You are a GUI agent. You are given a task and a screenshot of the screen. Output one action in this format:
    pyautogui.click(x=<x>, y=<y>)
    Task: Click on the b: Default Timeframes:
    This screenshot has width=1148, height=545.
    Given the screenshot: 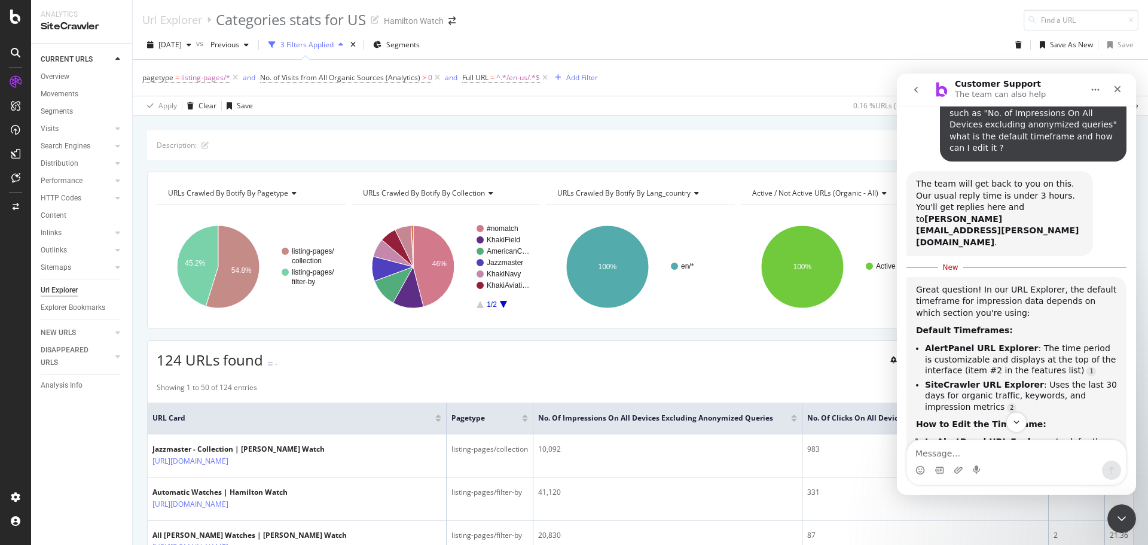 What is the action you would take?
    pyautogui.click(x=68, y=257)
    